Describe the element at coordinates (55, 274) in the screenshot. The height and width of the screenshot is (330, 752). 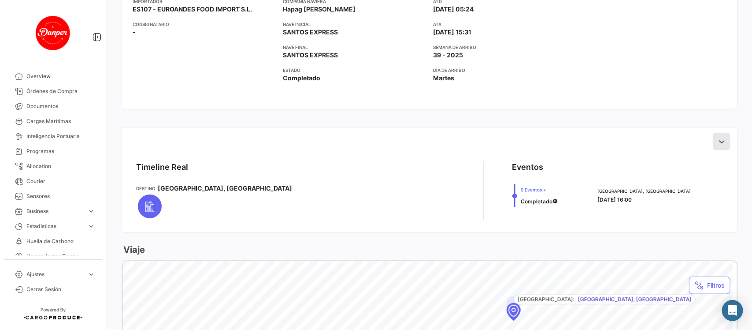
I see `span: Ajustes` at that location.